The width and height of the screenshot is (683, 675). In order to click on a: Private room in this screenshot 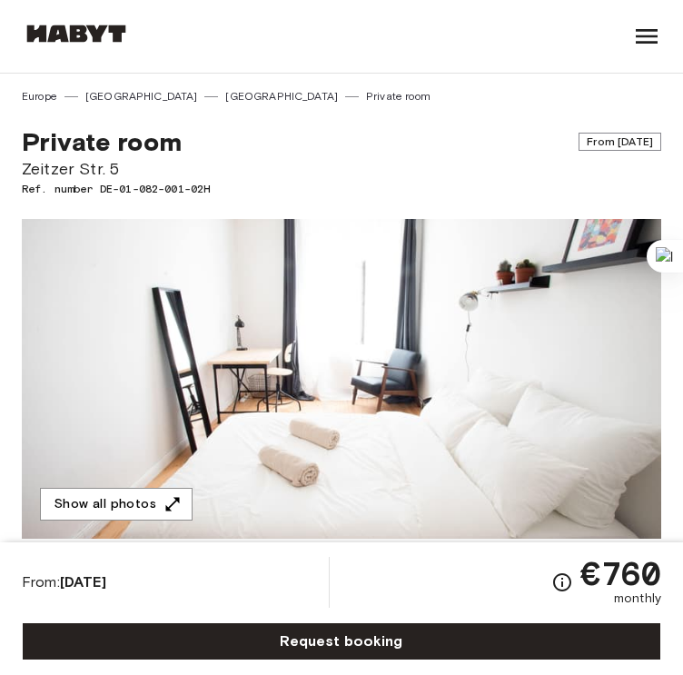, I will do `click(398, 96)`.